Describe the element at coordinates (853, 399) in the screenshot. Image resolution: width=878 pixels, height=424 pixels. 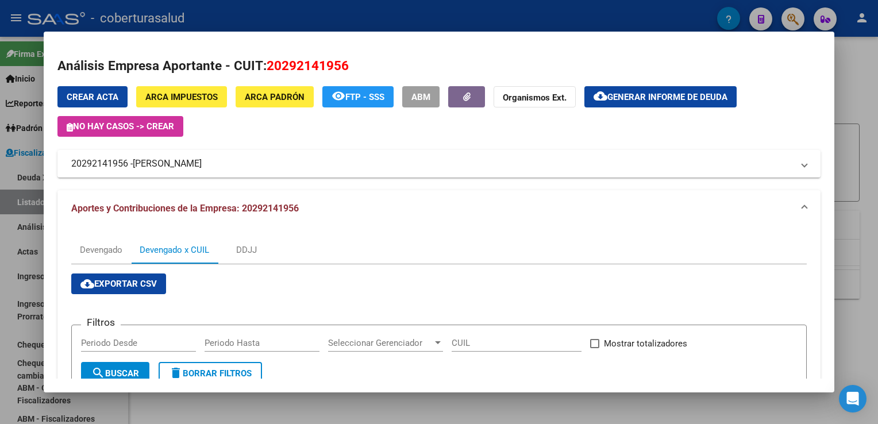
I see `div: Open Intercom Messenger` at that location.